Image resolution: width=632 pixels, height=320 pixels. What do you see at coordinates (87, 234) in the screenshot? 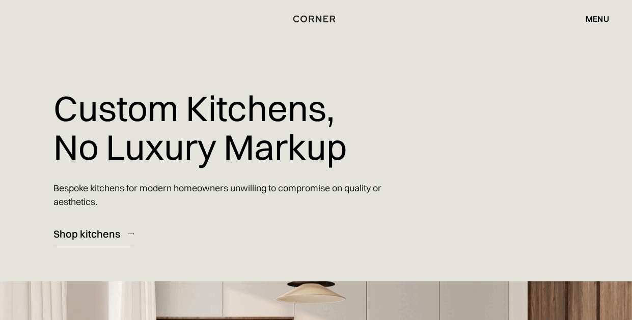
I see `div: Shop kitchens` at bounding box center [87, 234].